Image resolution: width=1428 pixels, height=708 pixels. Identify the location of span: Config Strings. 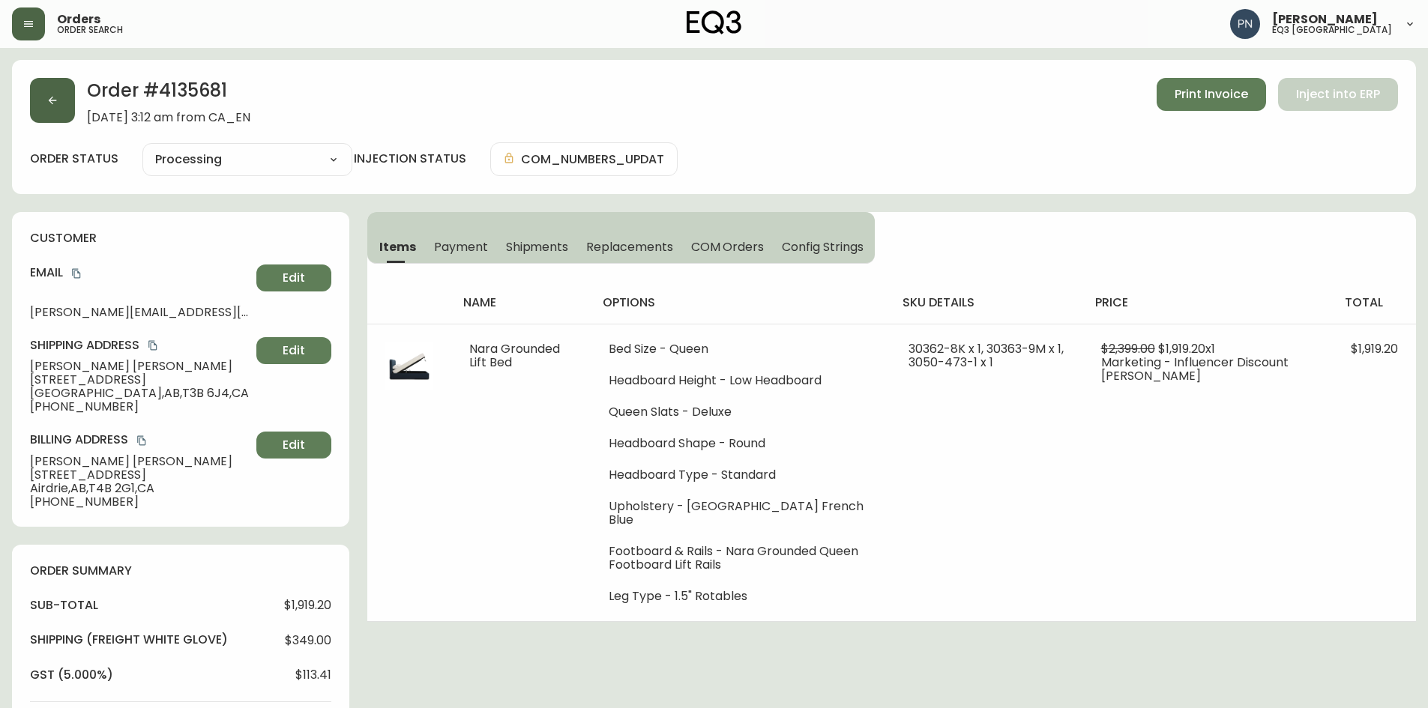
(822, 247).